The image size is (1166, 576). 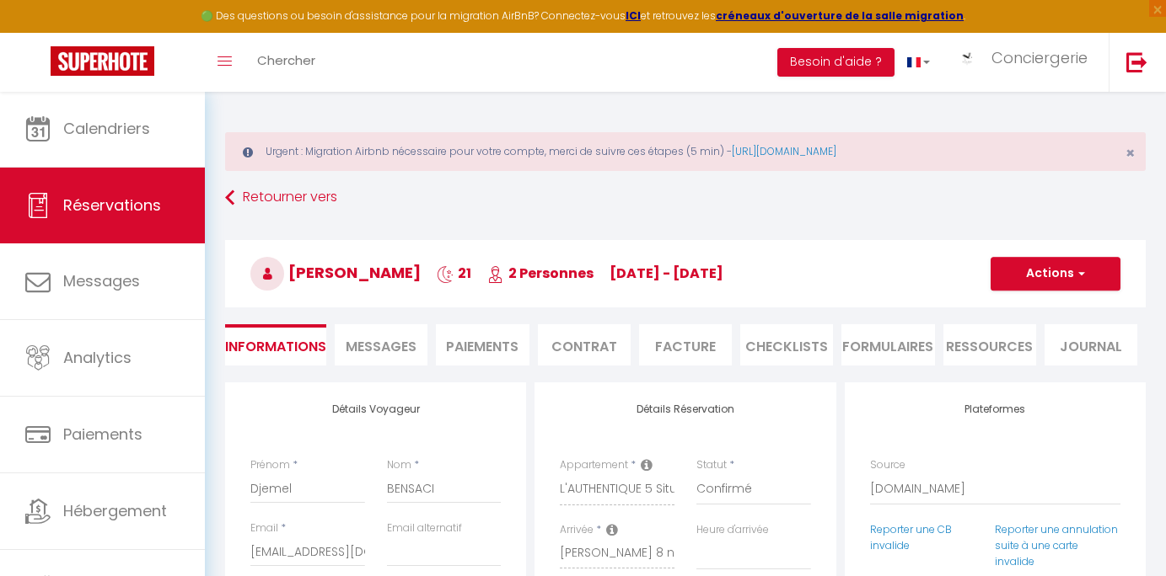 What do you see at coordinates (839, 15) in the screenshot?
I see `strong: créneaux d'ouverture de la salle migration` at bounding box center [839, 15].